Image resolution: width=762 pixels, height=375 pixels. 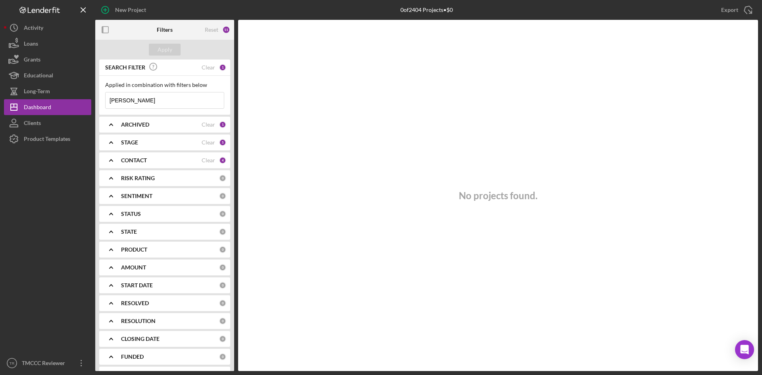 I want to click on a: Educational, so click(x=48, y=75).